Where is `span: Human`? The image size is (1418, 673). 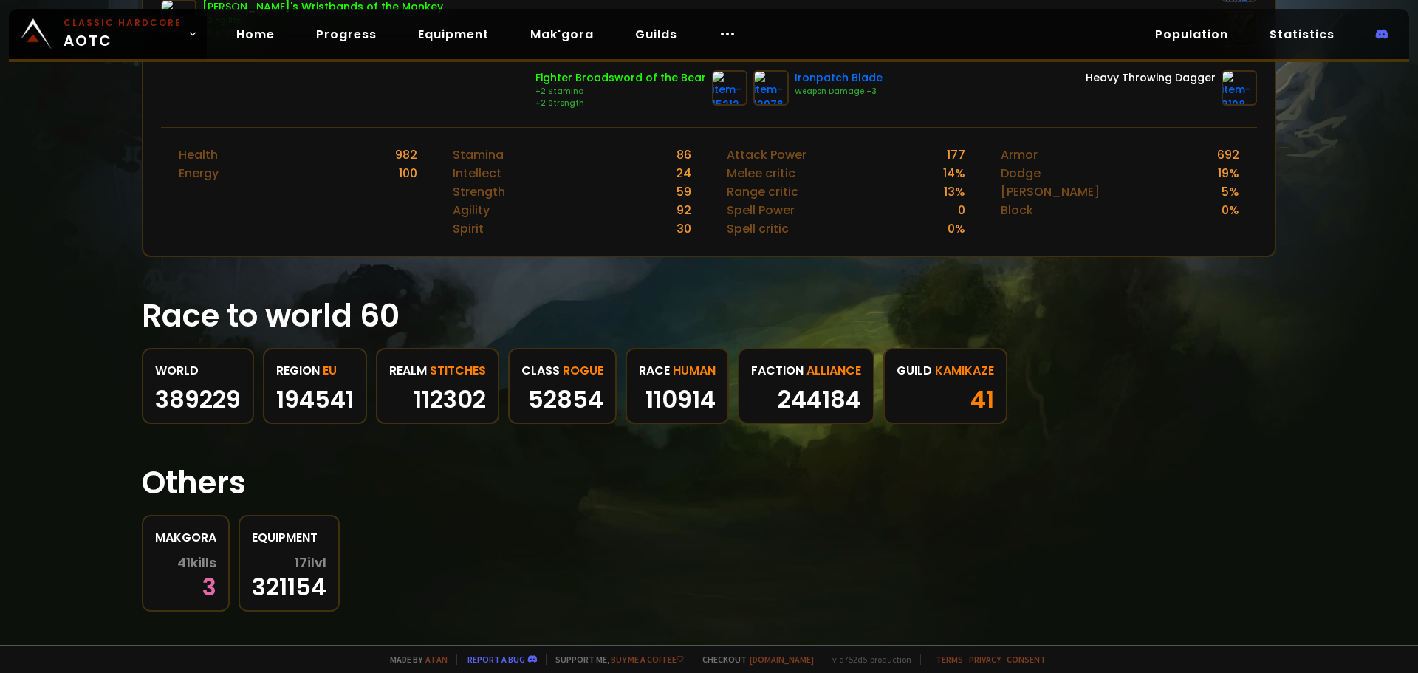 span: Human is located at coordinates (694, 370).